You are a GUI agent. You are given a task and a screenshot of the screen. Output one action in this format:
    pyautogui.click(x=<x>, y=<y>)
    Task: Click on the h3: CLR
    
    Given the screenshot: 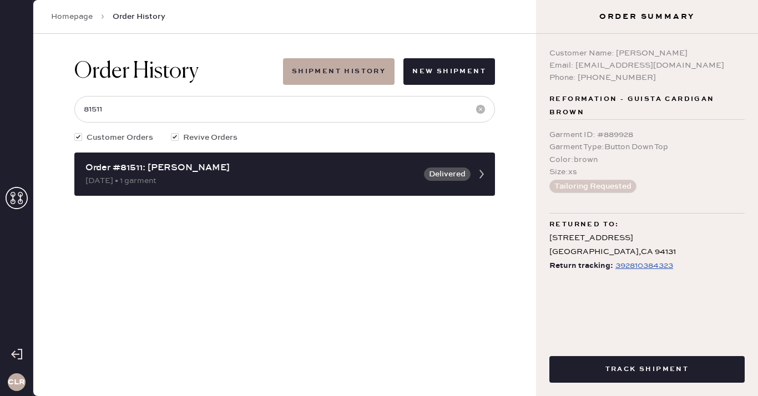 What is the action you would take?
    pyautogui.click(x=16, y=382)
    